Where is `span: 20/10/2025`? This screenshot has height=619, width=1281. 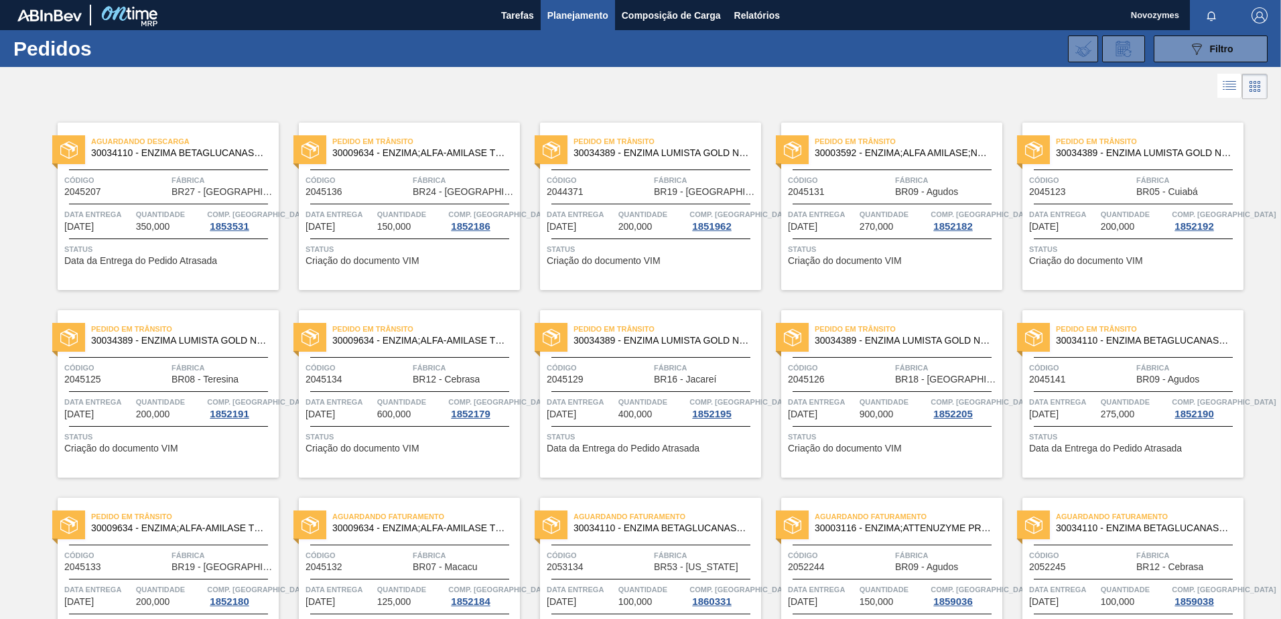 span: 20/10/2025 is located at coordinates (320, 602).